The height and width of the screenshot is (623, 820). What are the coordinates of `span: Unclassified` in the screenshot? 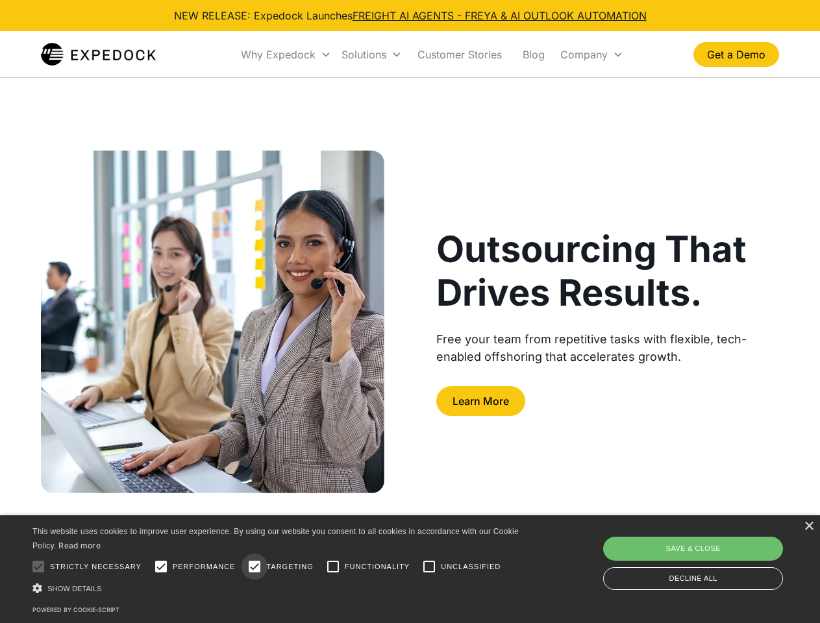 It's located at (471, 567).